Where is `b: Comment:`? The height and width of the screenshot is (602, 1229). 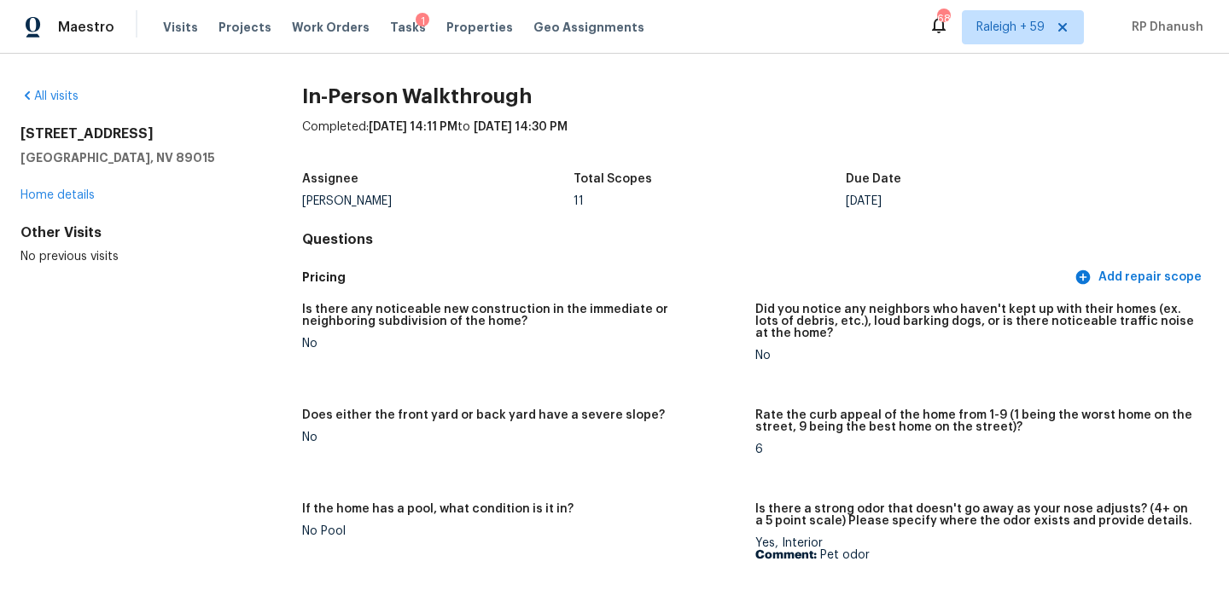
b: Comment: is located at coordinates (786, 556).